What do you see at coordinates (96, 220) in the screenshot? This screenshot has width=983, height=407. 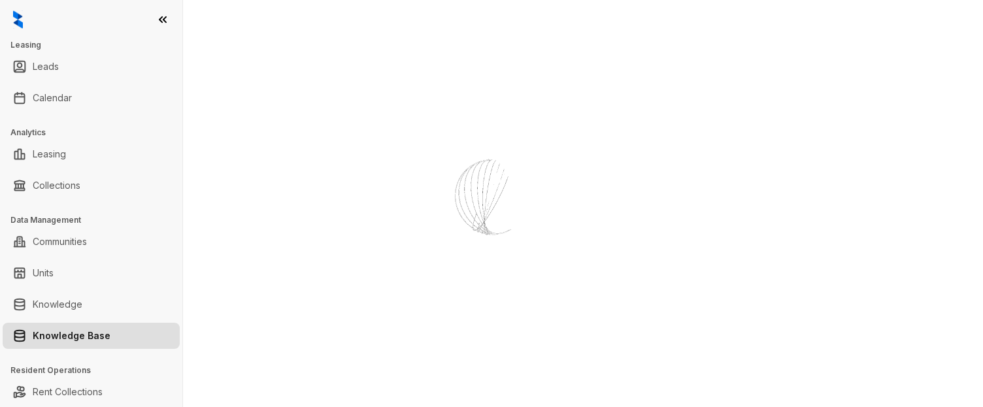 I see `h3: Data Management` at bounding box center [96, 220].